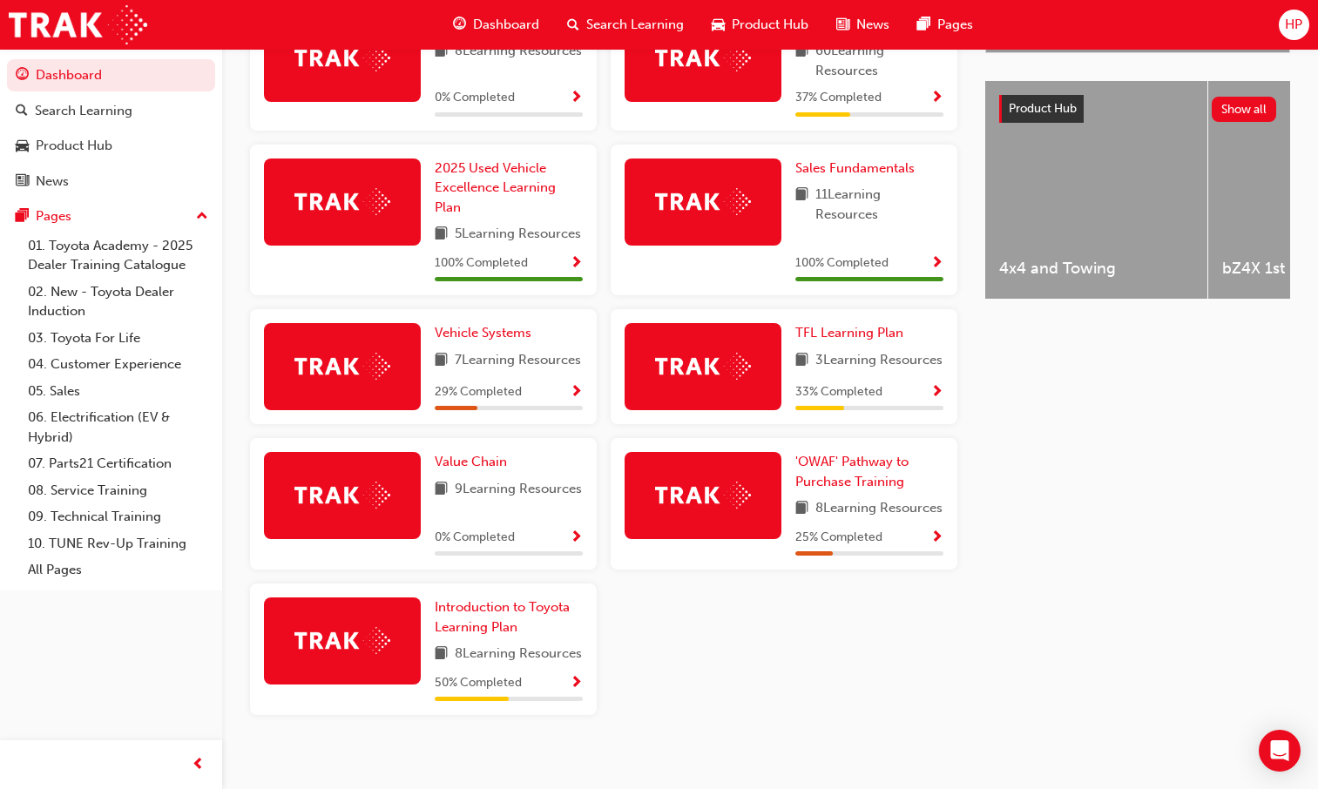 The width and height of the screenshot is (1318, 789). What do you see at coordinates (118, 338) in the screenshot?
I see `a: 03. Toyota For Life` at bounding box center [118, 338].